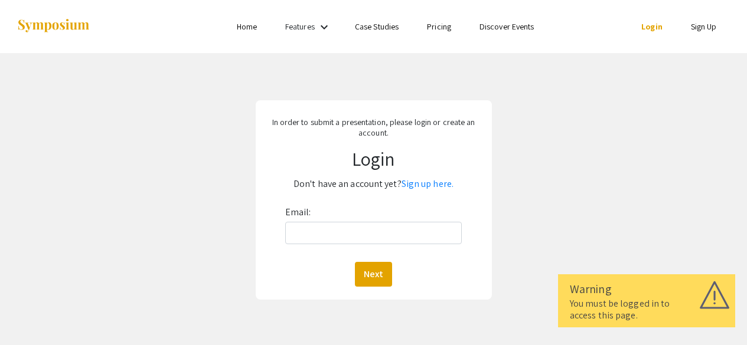 The width and height of the screenshot is (747, 345). Describe the element at coordinates (247, 27) in the screenshot. I see `a: Home` at that location.